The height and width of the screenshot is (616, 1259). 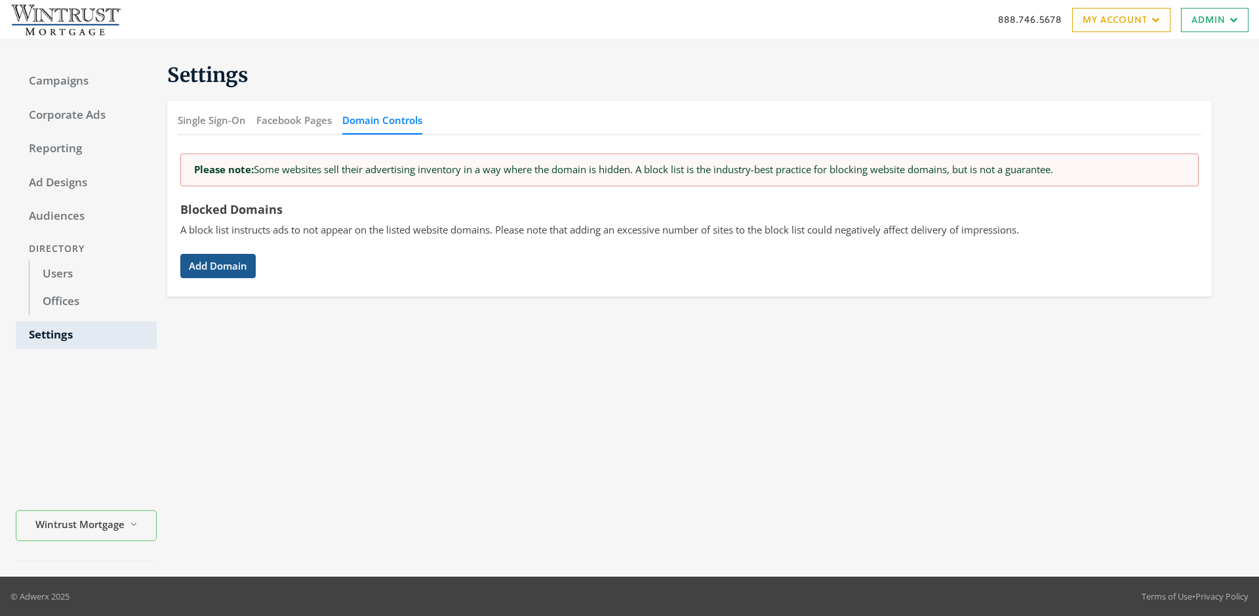 What do you see at coordinates (92, 302) in the screenshot?
I see `a: Offices` at bounding box center [92, 302].